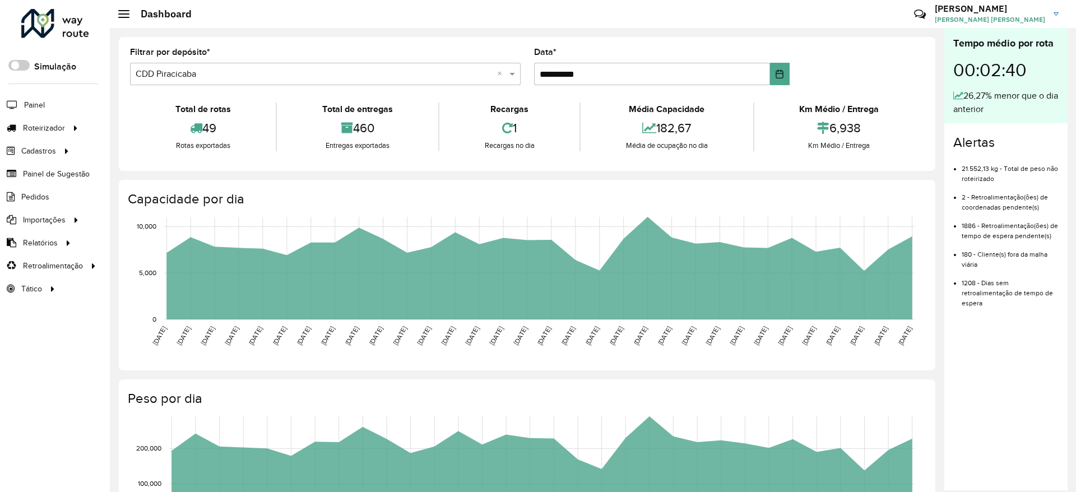 This screenshot has height=492, width=1076. Describe the element at coordinates (154, 319) in the screenshot. I see `text: 0` at that location.